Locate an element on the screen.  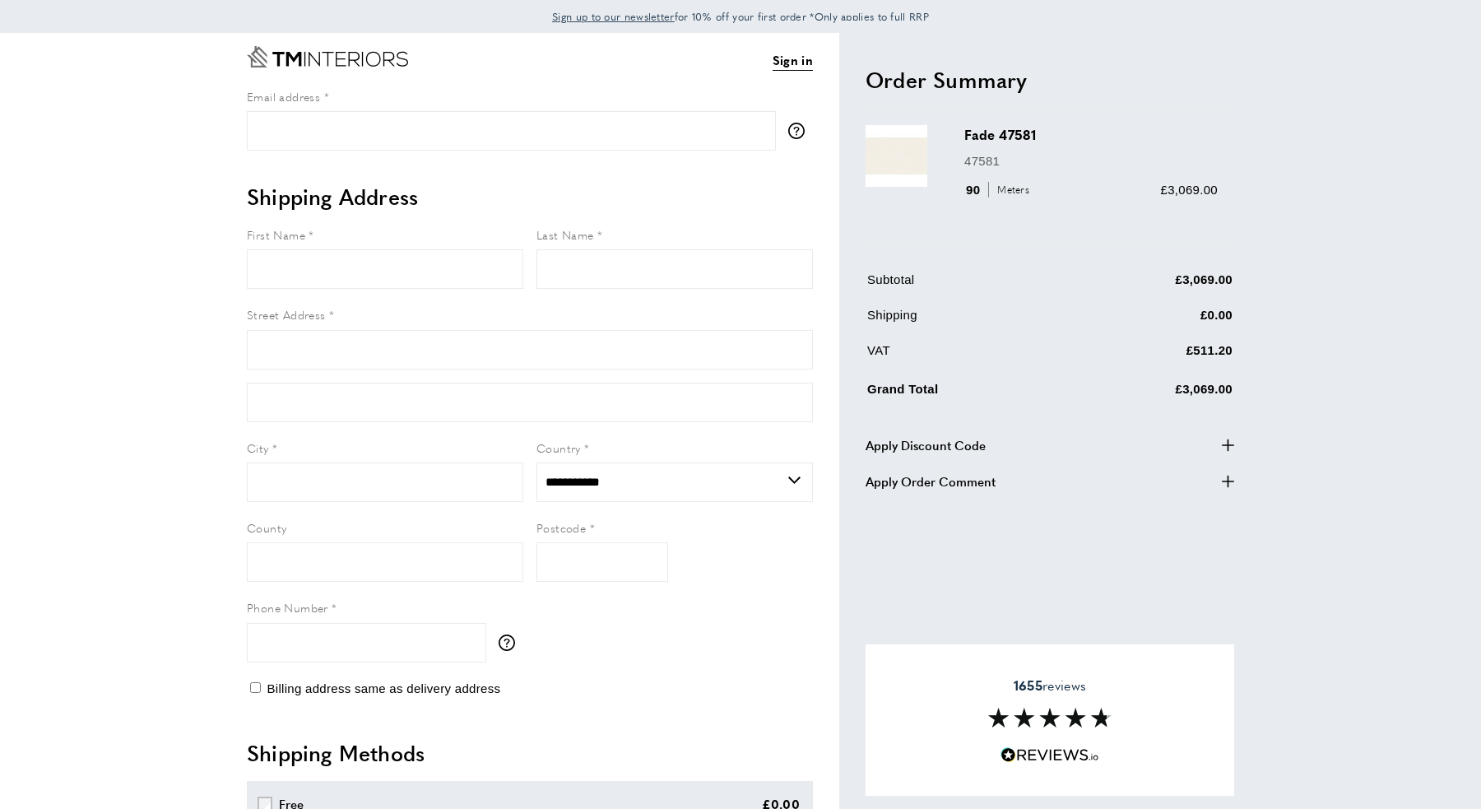
a: Go to Home page is located at coordinates (327, 57).